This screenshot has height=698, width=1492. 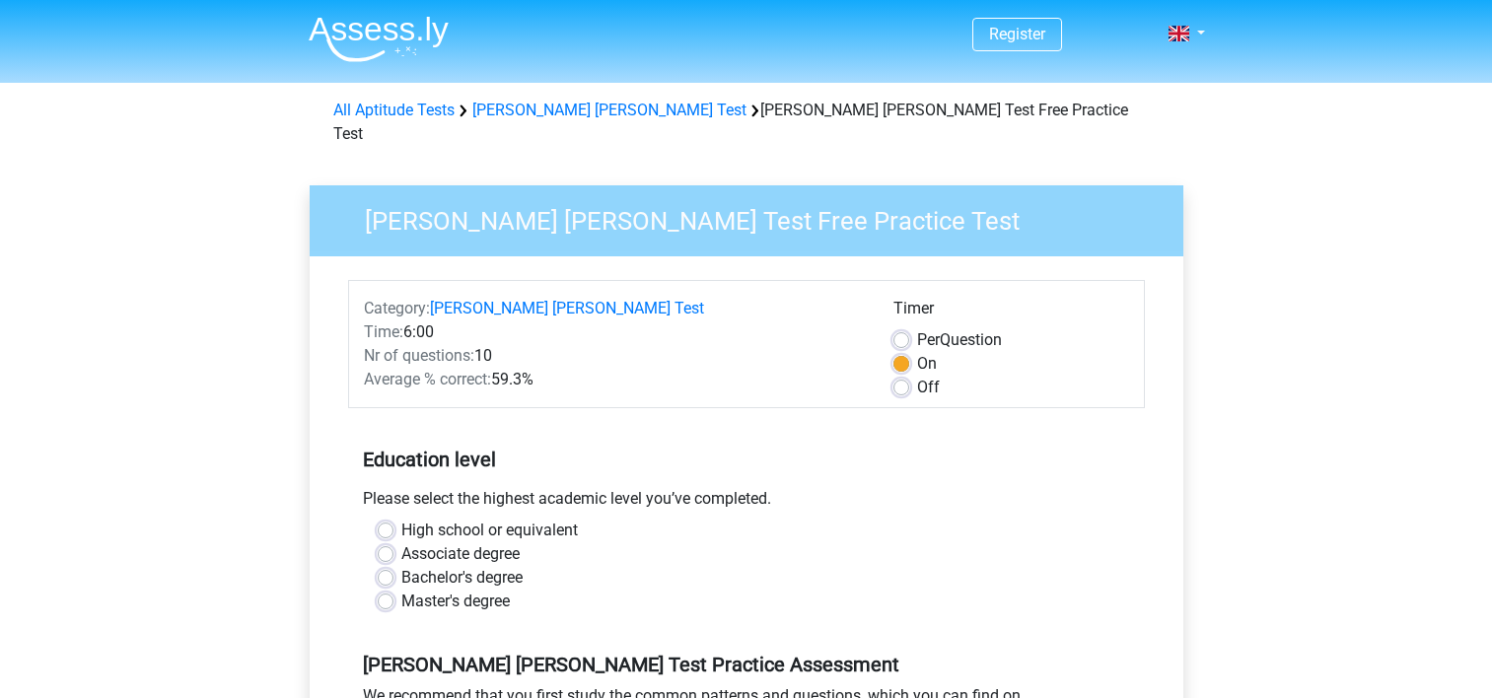 I want to click on div: Please select the highest academic level you’ve completed., so click(x=747, y=503).